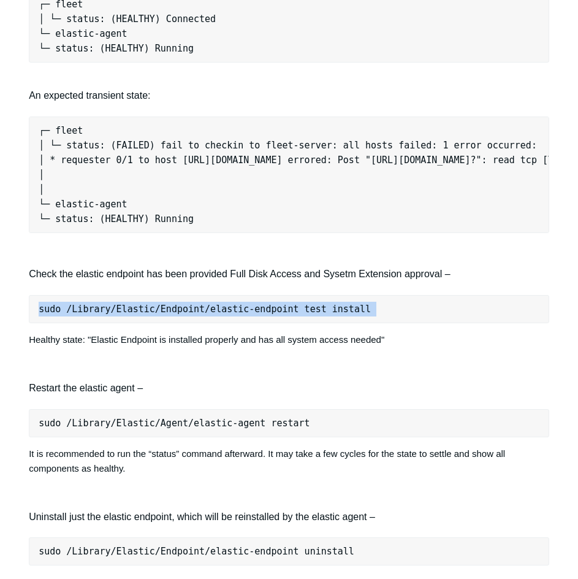  What do you see at coordinates (289, 175) in the screenshot?
I see `pre: ┌─ fleet │ └─ status: (FAILED) fail to checkin to fleet-server: all hosts failed: 1 error occurre...` at bounding box center [289, 175].